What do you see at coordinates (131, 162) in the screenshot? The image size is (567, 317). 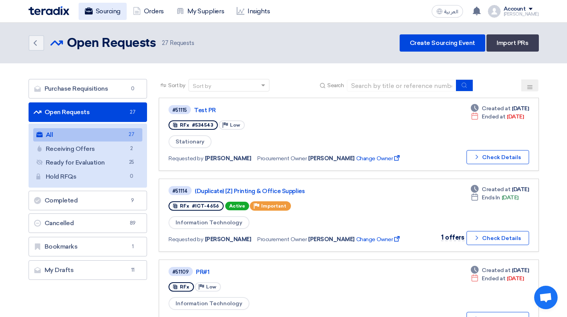 I see `span: 25` at bounding box center [131, 162].